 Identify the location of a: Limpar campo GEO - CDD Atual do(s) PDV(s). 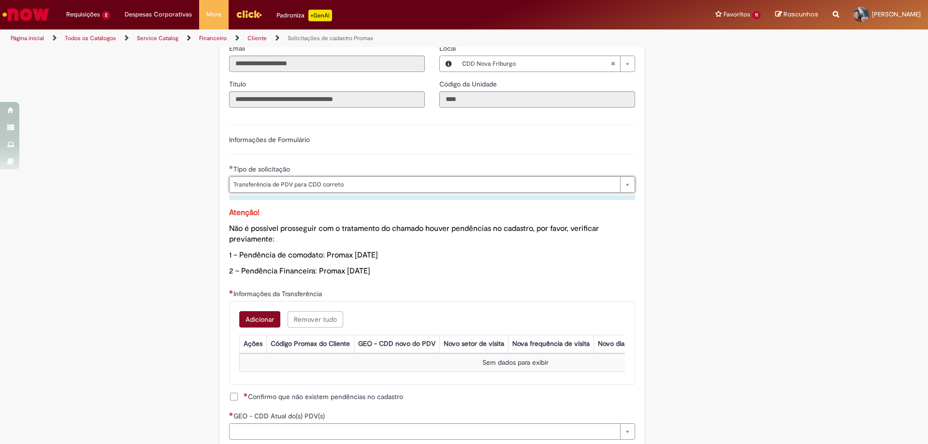
(432, 432).